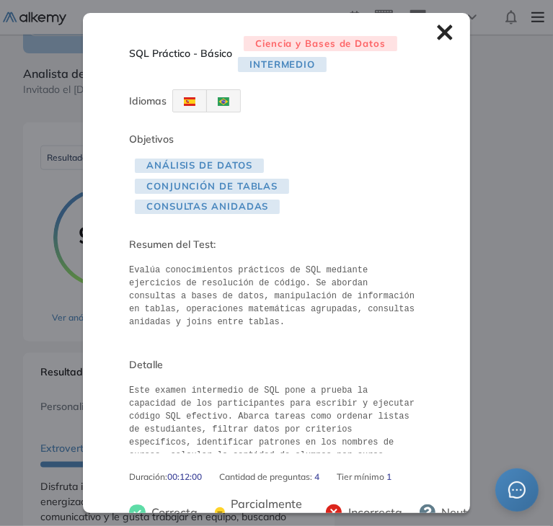  What do you see at coordinates (171, 512) in the screenshot?
I see `span: Correcta` at bounding box center [171, 512].